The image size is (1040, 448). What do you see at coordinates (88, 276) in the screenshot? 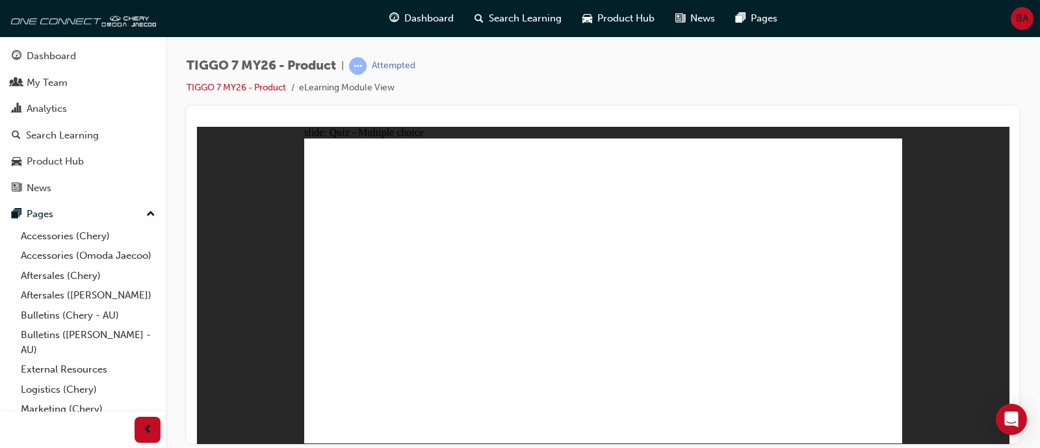
I see `a: Aftersales (Chery)` at bounding box center [88, 276].